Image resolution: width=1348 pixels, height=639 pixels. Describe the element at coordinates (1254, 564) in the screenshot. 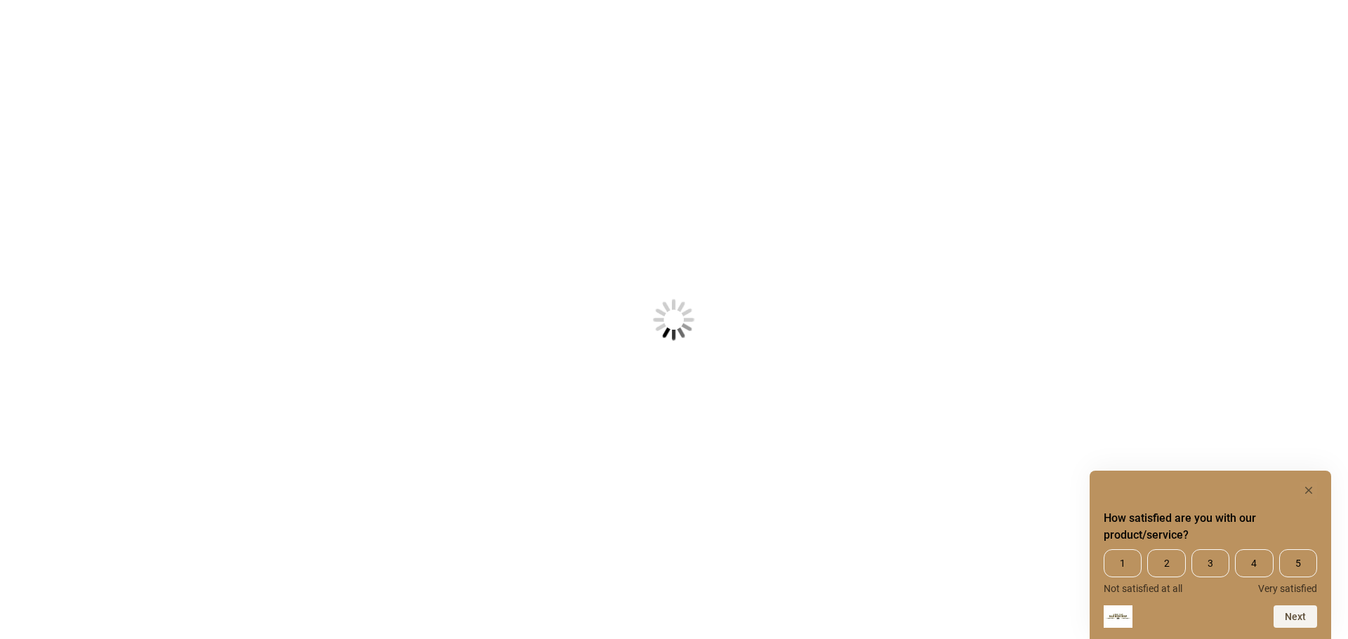

I see `span: 4` at that location.